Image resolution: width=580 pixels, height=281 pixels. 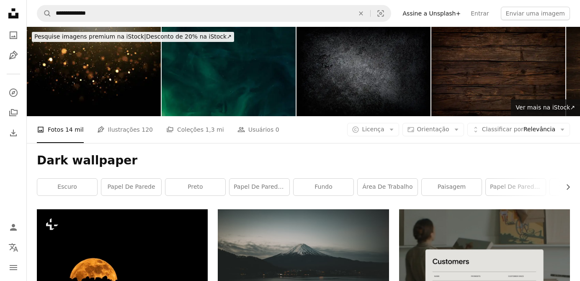 What do you see at coordinates (13, 247) in the screenshot?
I see `button: Idioma` at bounding box center [13, 247].